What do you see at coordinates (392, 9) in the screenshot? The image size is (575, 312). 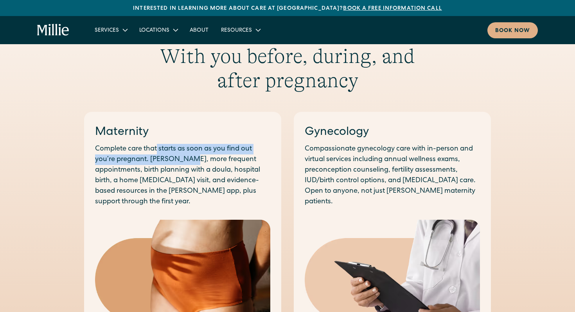 I see `a: Book a free information call` at bounding box center [392, 9].